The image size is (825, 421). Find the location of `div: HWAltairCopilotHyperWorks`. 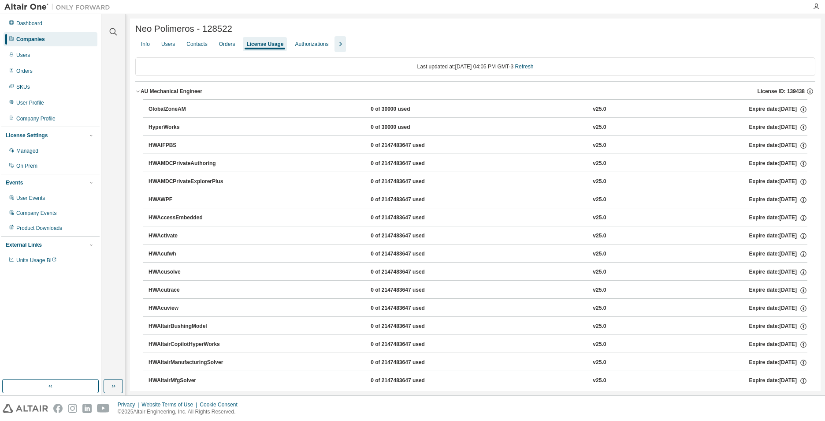

div: HWAltairCopilotHyperWorks is located at coordinates (188, 344).